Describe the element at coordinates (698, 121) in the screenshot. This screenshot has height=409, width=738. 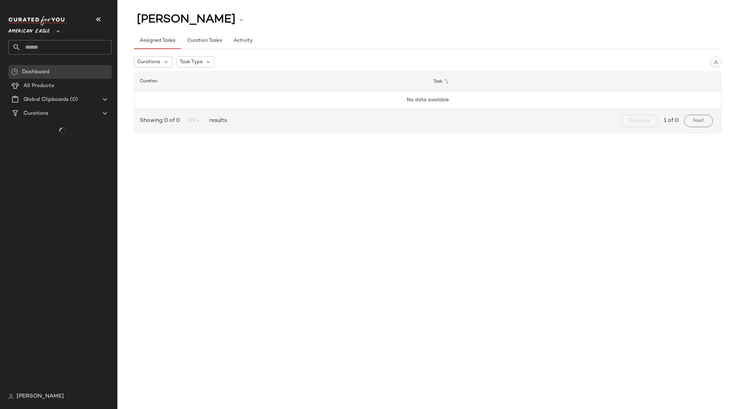
I see `button: Next` at that location.